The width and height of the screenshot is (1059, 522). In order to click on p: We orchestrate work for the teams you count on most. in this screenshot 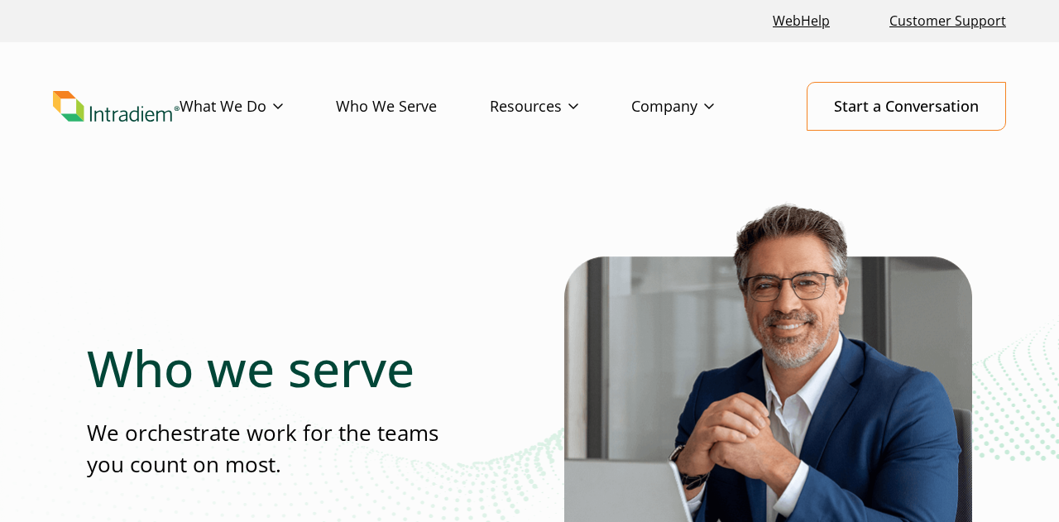, I will do `click(275, 448)`.